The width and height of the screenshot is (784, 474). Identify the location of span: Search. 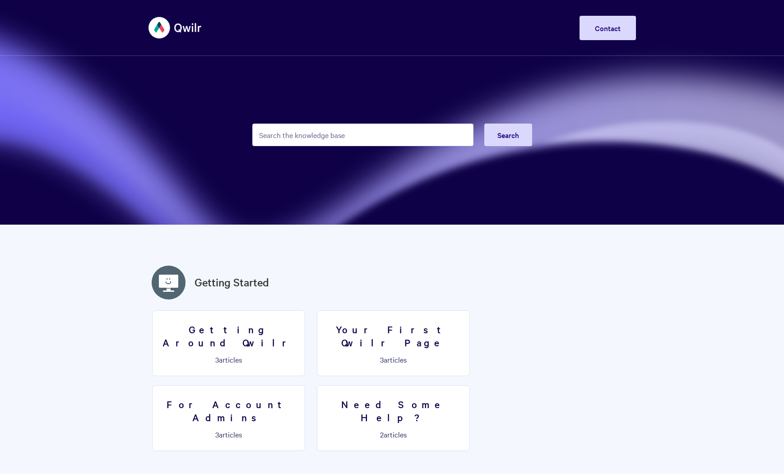
(508, 135).